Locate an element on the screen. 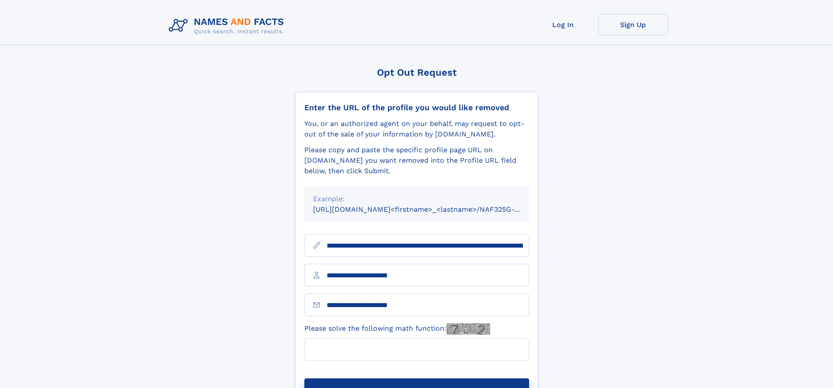 The height and width of the screenshot is (388, 833). div: Example: is located at coordinates (417, 199).